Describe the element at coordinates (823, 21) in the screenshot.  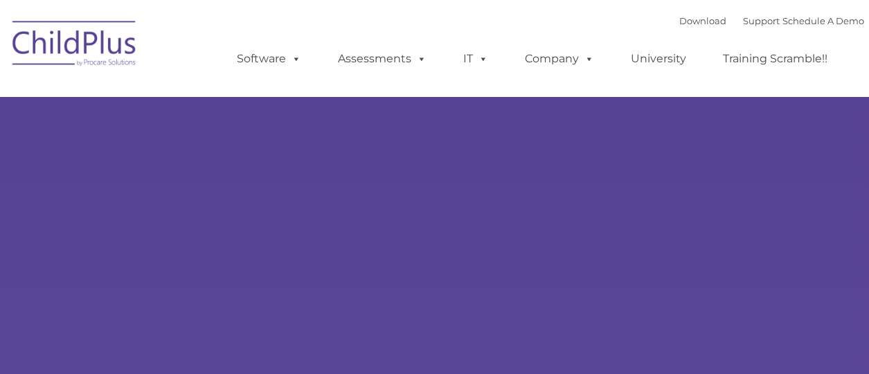
I see `a: Schedule A Demo` at that location.